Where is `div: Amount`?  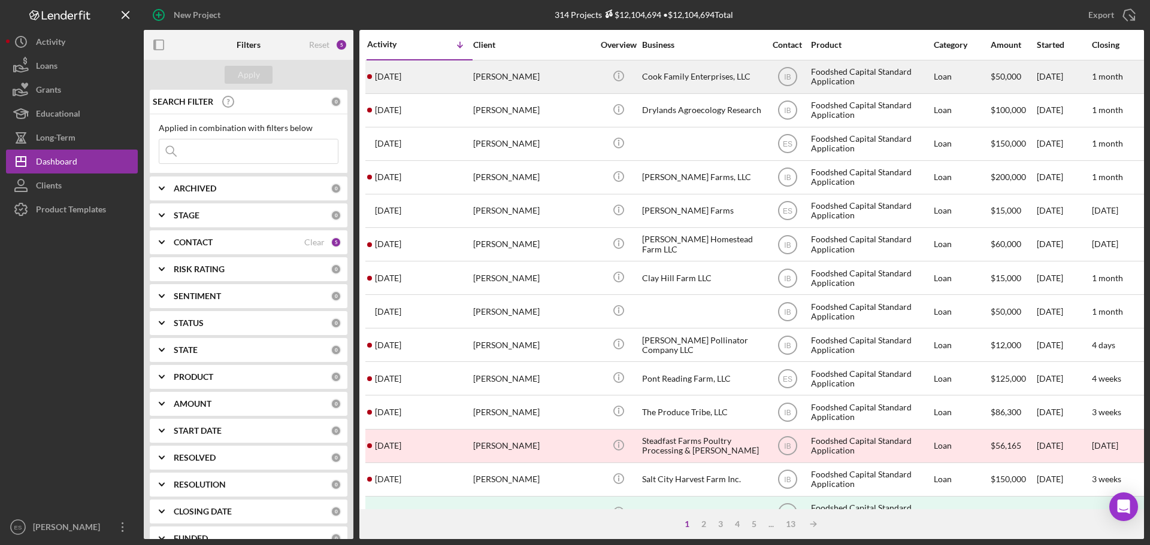
div: Amount is located at coordinates (1012, 45).